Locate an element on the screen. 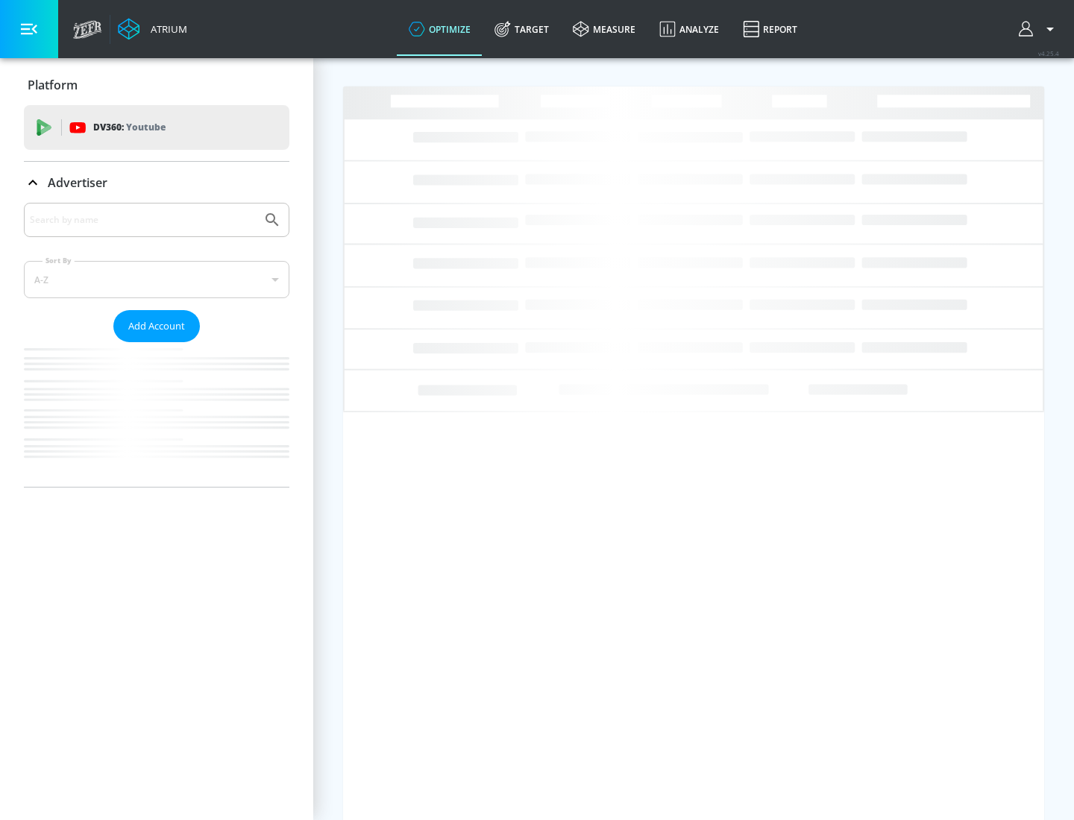  p: Platform is located at coordinates (52, 85).